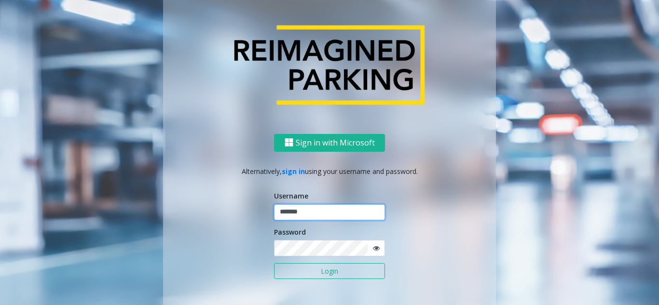 The image size is (659, 305). What do you see at coordinates (293, 171) in the screenshot?
I see `a: sign in` at bounding box center [293, 171].